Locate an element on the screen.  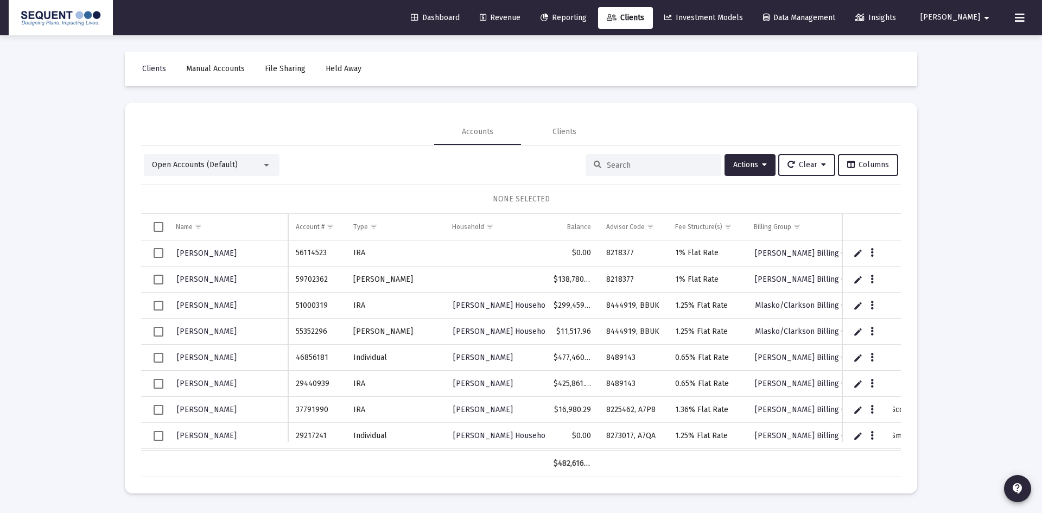
td: 1.35% Flat Rate is located at coordinates (707, 462).